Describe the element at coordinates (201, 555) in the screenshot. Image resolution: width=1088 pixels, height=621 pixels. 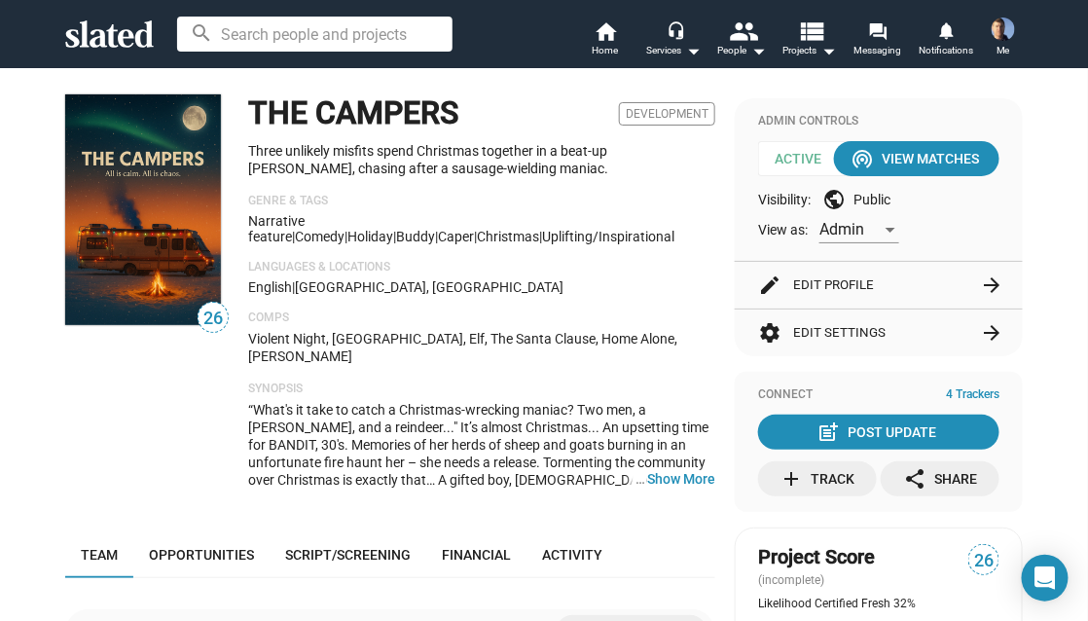
I see `a: Opportunities` at that location.